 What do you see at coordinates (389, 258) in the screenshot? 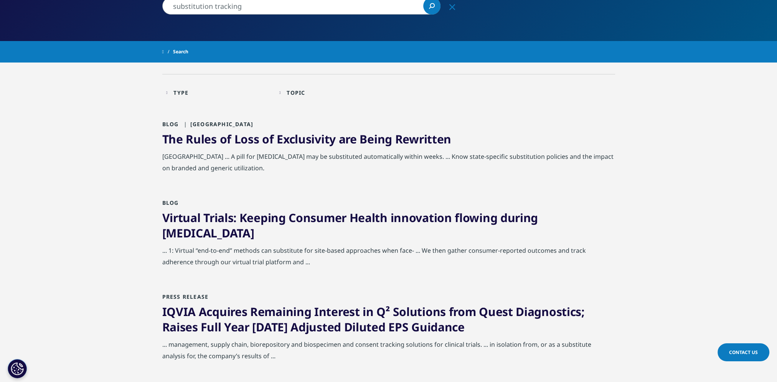
I see `div: ... 1: Virtual “end-to-end” methods can substitute for site-based approaches when face- ... We th...` at bounding box center [389, 258].